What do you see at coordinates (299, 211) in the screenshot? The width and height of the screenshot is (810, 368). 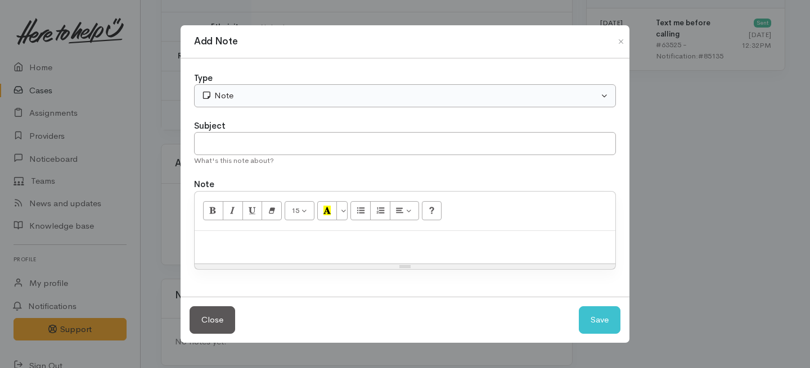 I see `button: Font Size` at bounding box center [299, 211].